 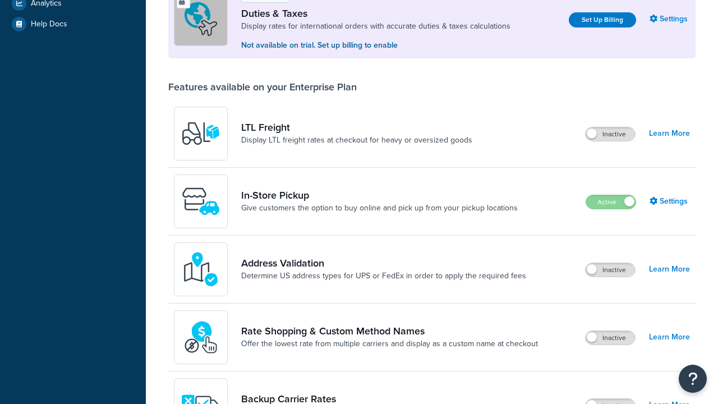 I want to click on img: y79ZsPf0fXUFUhFXDzUgf+ktZg5F2+ohG75+v3d2s1D9TjoU8PiyCIluIjV41seZevKCRuEjTPPOKHJsQcmKCXGdfprl3L4q7..., so click(x=201, y=133).